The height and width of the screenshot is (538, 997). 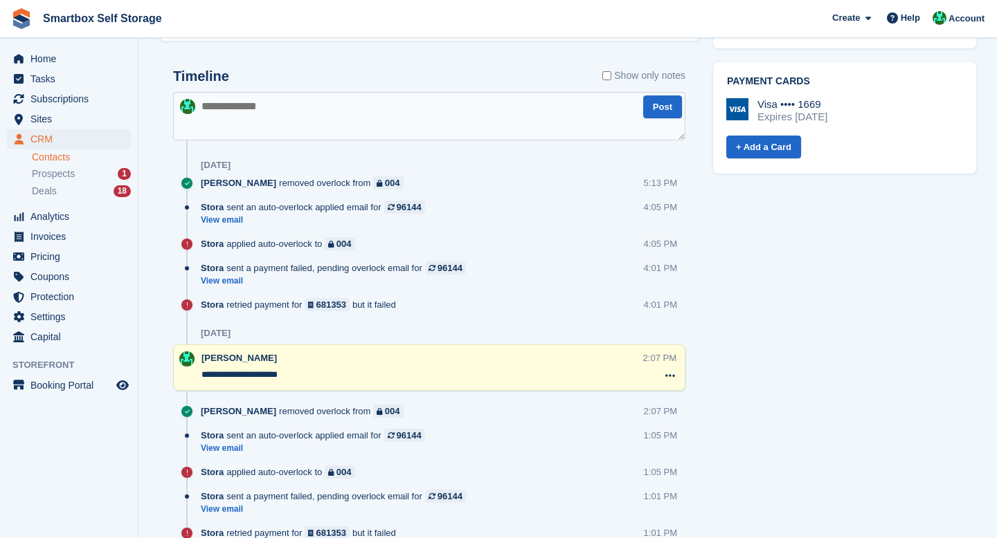 What do you see at coordinates (81, 191) in the screenshot?
I see `a: Deals 18` at bounding box center [81, 191].